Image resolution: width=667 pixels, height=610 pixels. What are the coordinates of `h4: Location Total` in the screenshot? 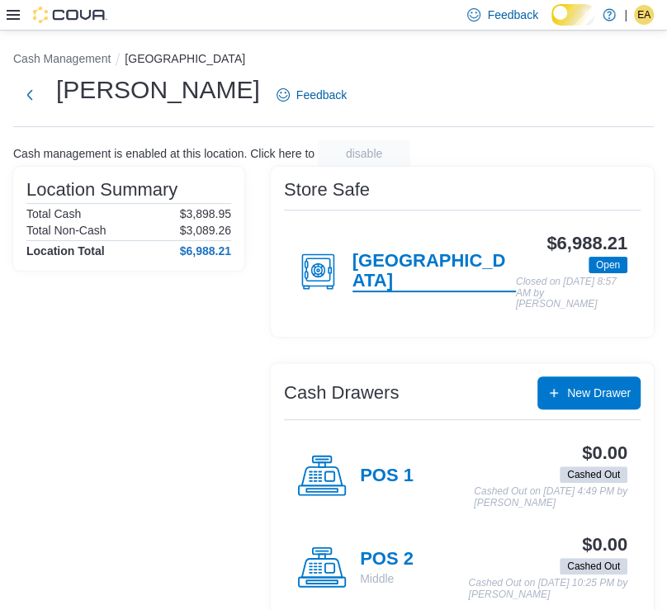 It's located at (65, 251).